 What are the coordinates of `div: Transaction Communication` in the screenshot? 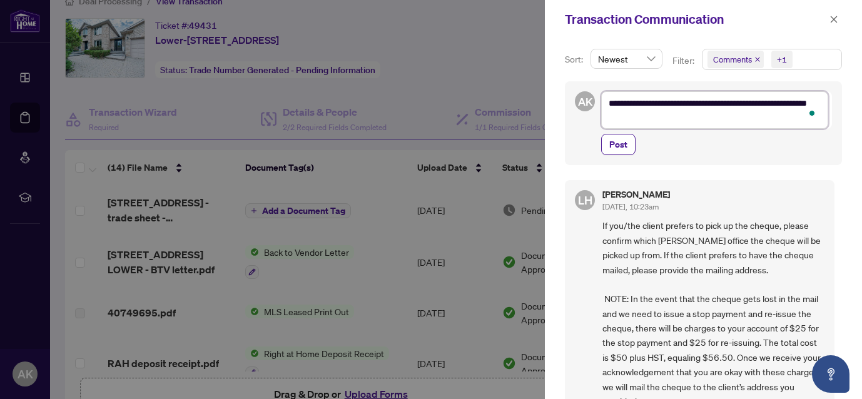 It's located at (695, 19).